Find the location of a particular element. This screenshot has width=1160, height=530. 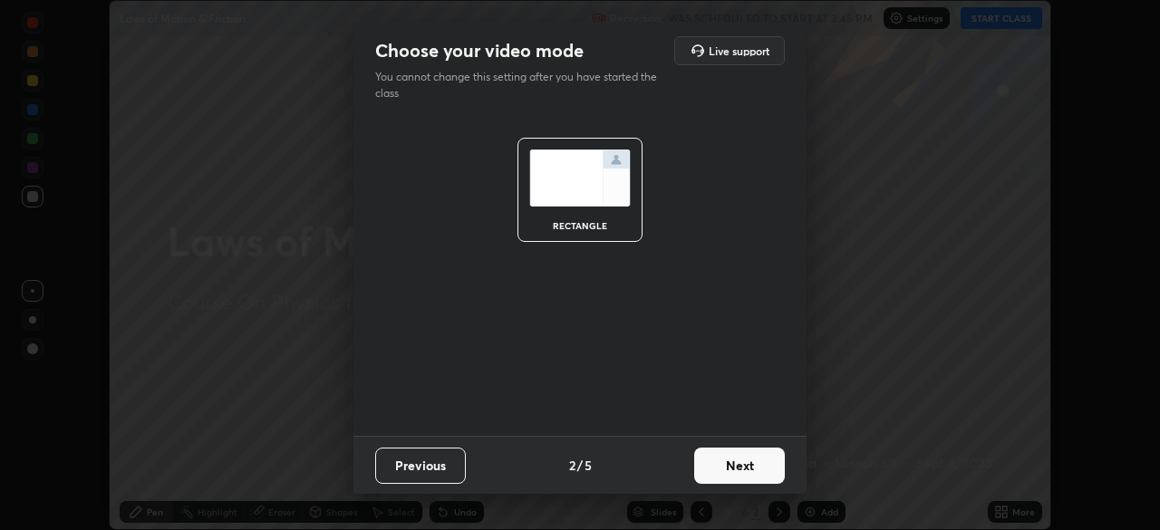

h4: 5 is located at coordinates (588, 465).